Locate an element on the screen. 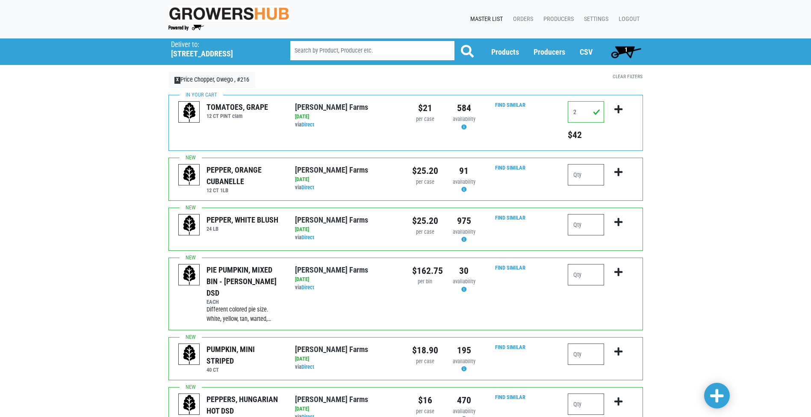 The height and width of the screenshot is (417, 811). div: PEPPER, ORANGE CUBANELLE is located at coordinates (244, 176).